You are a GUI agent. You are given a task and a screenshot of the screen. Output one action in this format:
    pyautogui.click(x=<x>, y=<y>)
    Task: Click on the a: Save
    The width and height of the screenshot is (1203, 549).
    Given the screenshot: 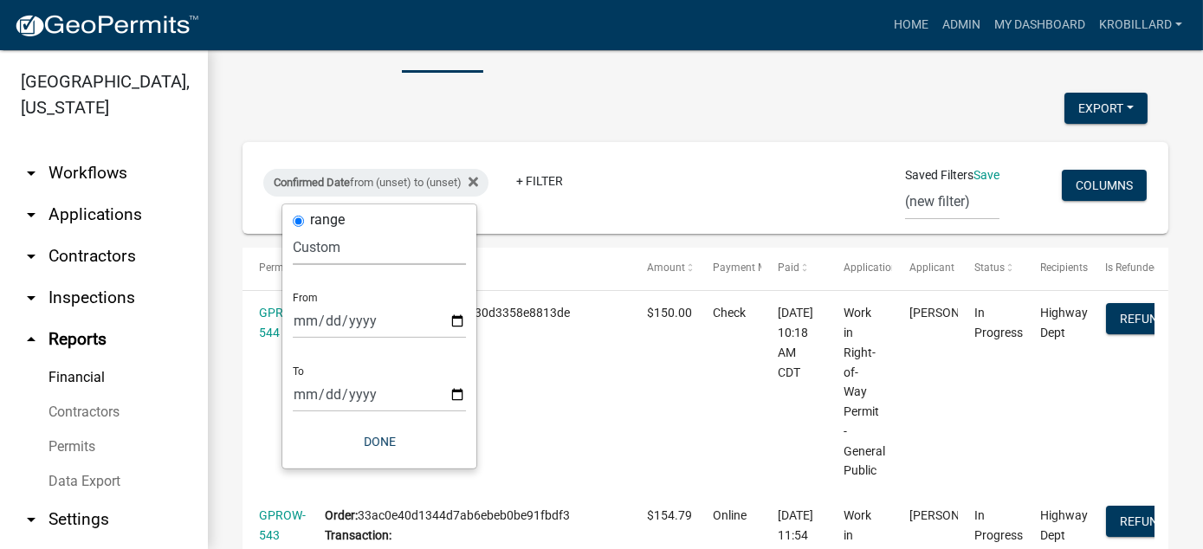 What is the action you would take?
    pyautogui.click(x=986, y=175)
    